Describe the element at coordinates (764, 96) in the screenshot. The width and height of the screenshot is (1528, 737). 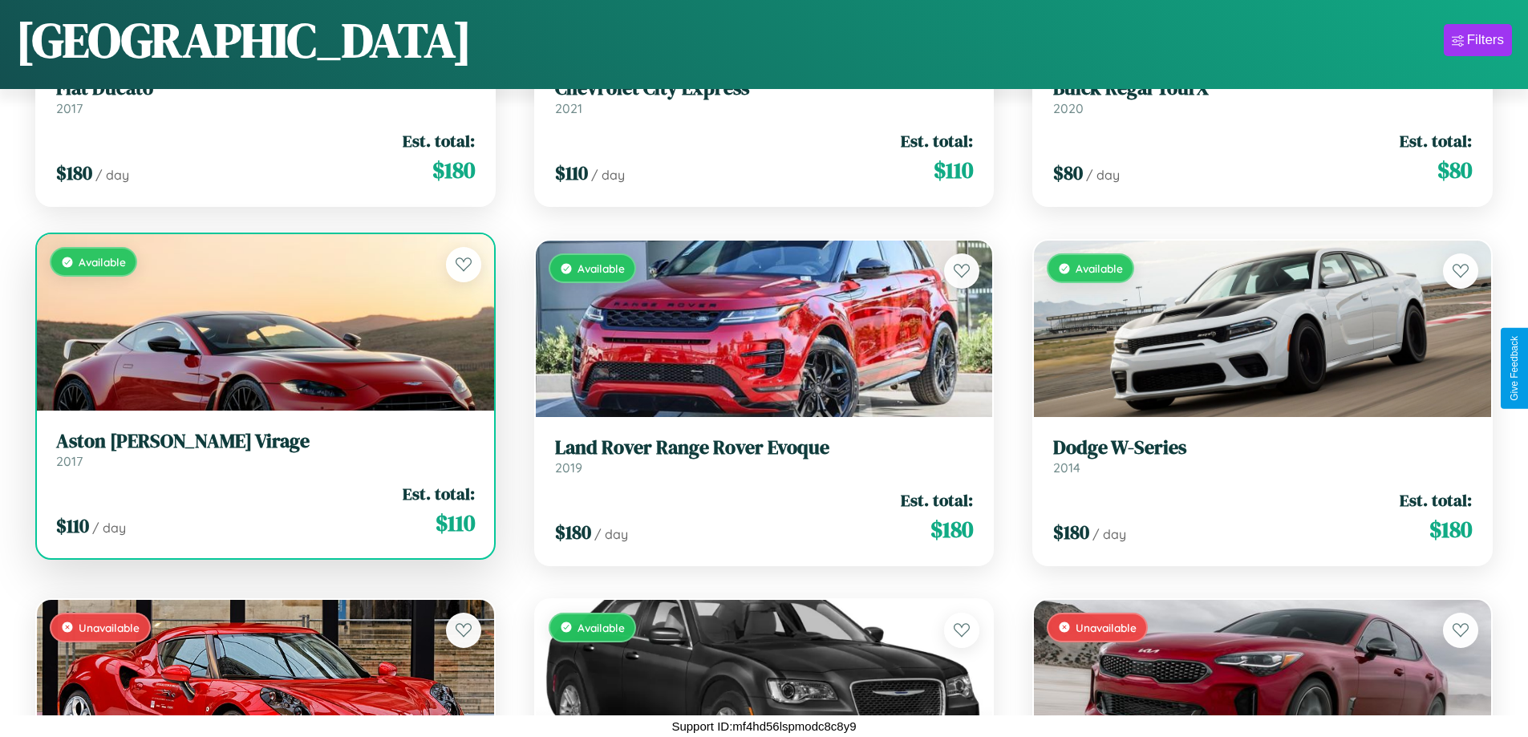
I see `a: Chevrolet City Express2021` at that location.